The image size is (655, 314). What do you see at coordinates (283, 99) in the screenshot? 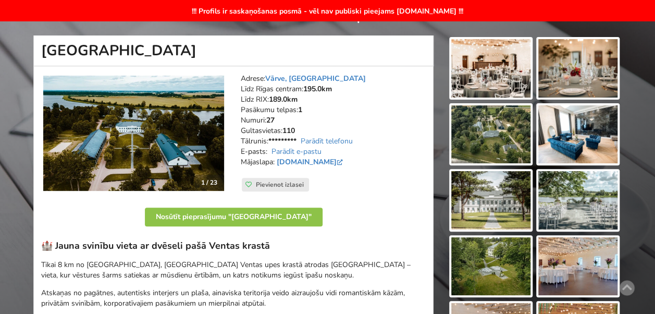
I see `strong: 189.0km` at bounding box center [283, 99].